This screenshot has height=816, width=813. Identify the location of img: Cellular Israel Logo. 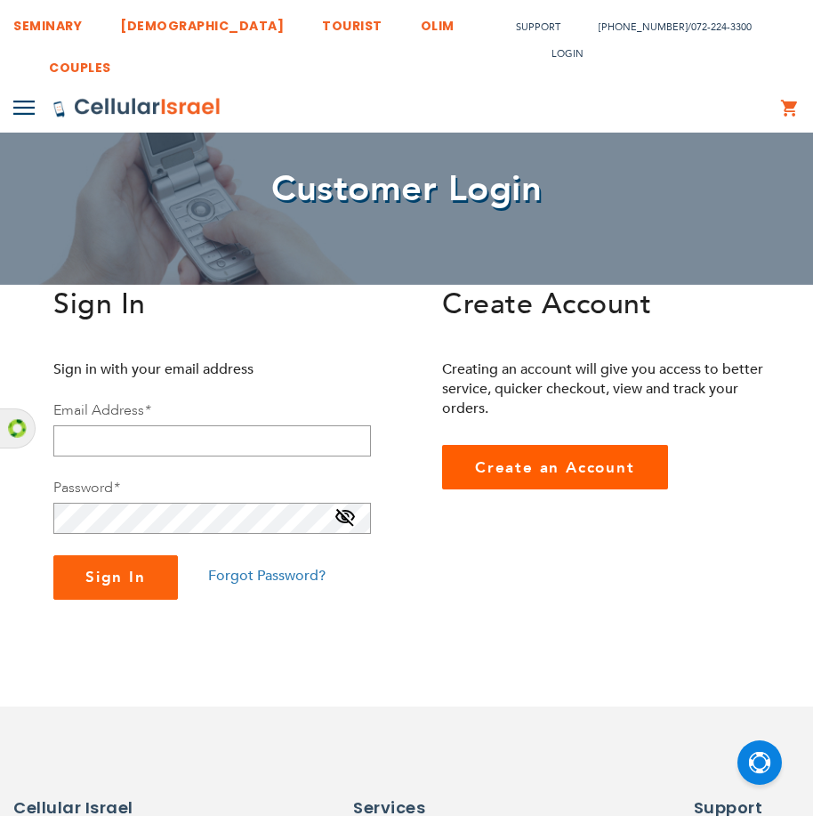
(137, 108).